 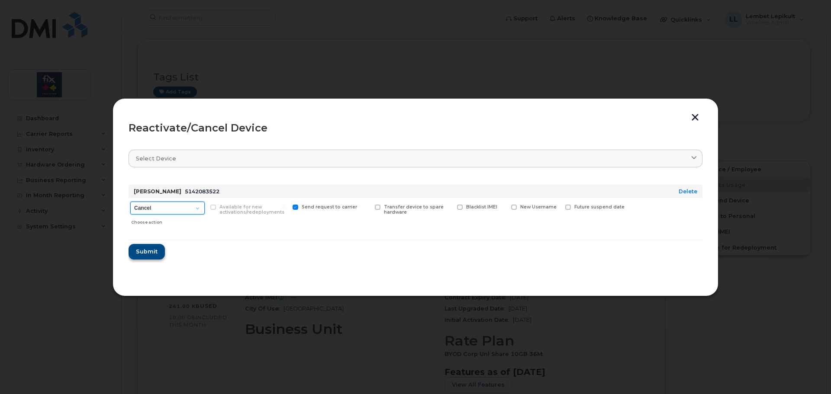 I want to click on span: New Username, so click(x=538, y=207).